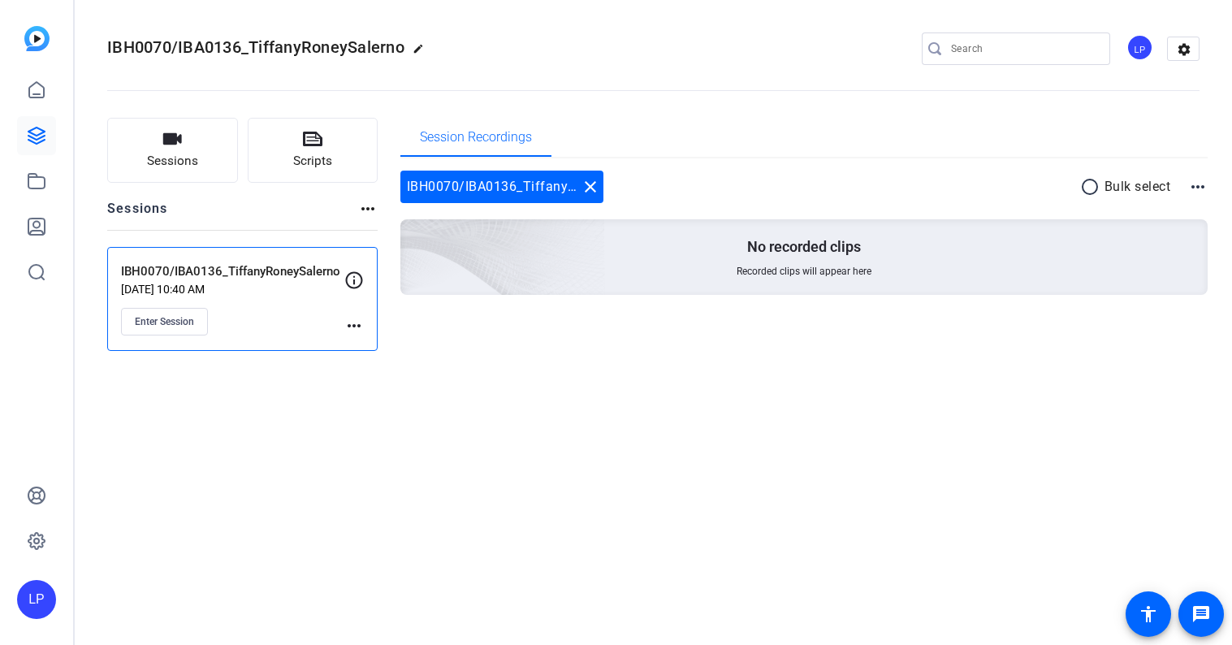 This screenshot has height=645, width=1232. Describe the element at coordinates (804, 271) in the screenshot. I see `span: Recorded clips will appear here` at that location.